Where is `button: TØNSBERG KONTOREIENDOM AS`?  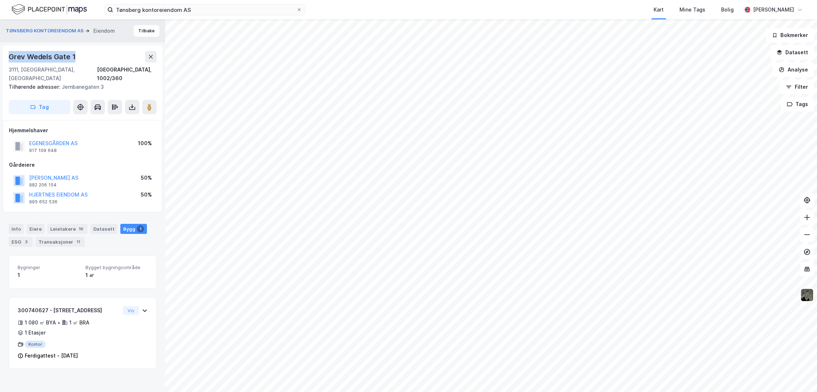
button: TØNSBERG KONTOREIENDOM AS is located at coordinates (45, 31).